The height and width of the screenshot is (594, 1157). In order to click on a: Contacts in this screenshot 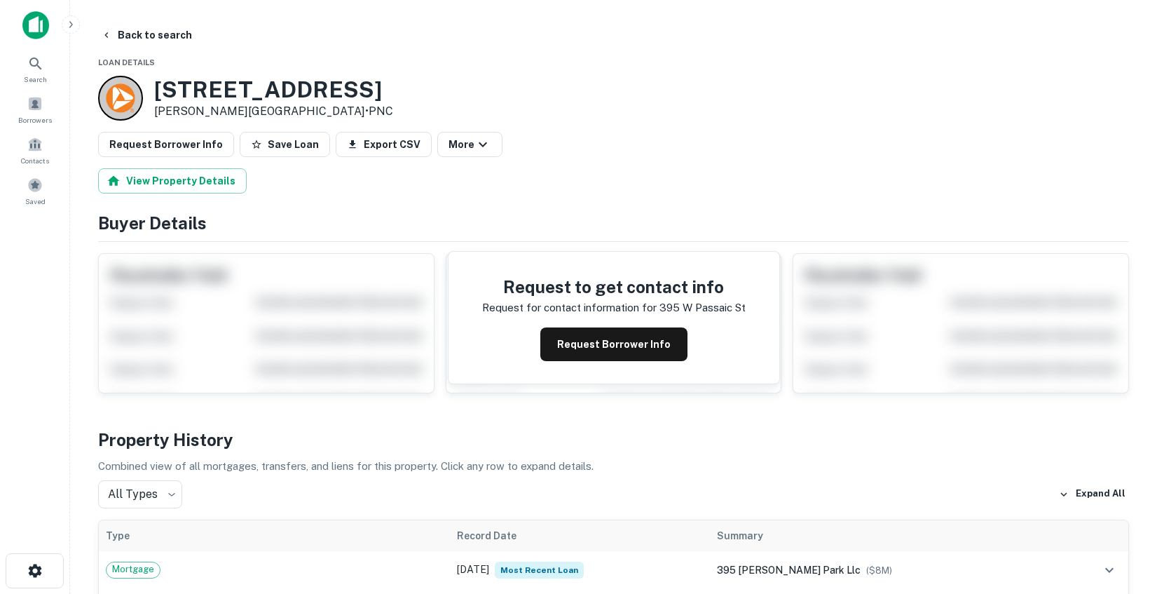, I will do `click(35, 150)`.